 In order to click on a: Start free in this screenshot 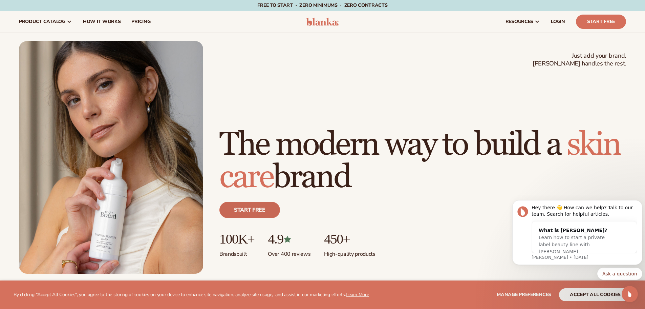, I will do `click(250, 210)`.